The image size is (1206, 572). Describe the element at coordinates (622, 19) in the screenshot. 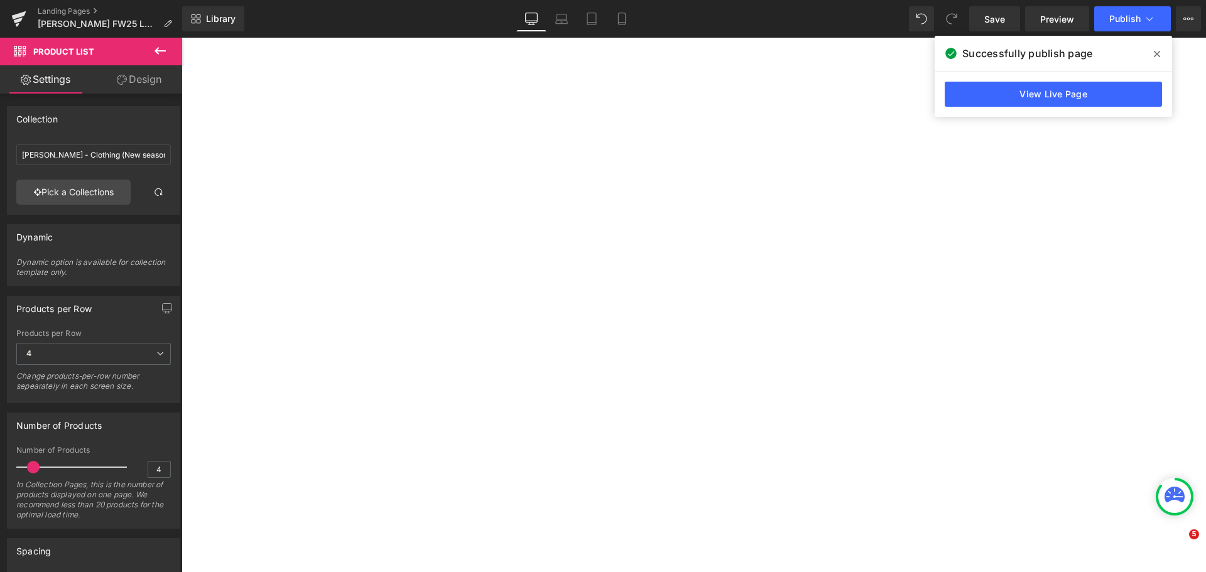

I see `a: Mobile` at that location.